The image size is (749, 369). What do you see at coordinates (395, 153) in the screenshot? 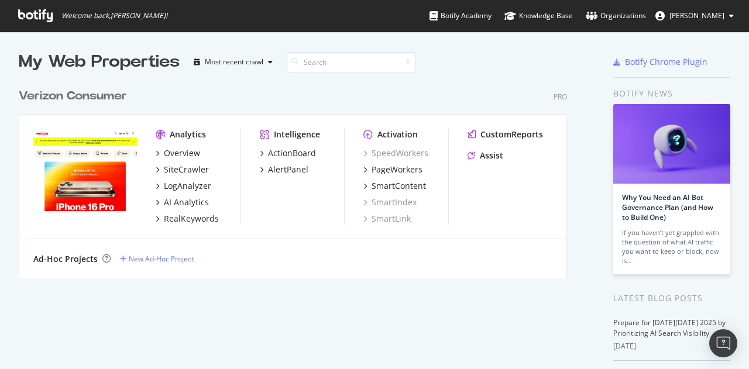
I see `div: SpeedWorkers` at bounding box center [395, 153].